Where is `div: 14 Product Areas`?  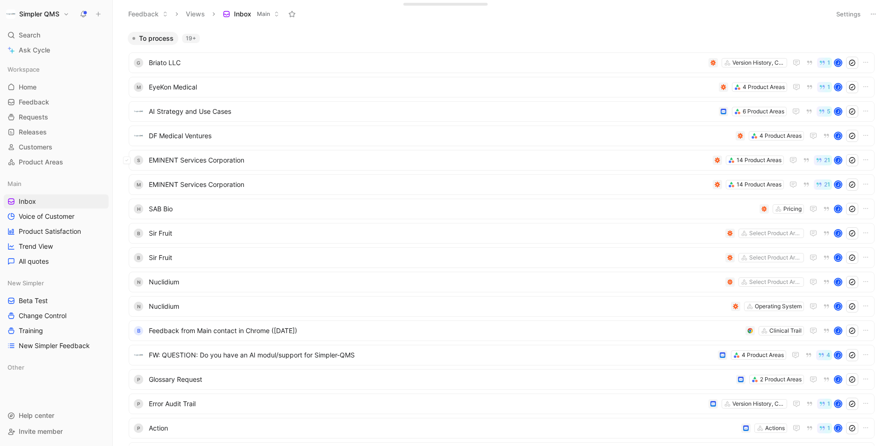 div: 14 Product Areas is located at coordinates (759, 184).